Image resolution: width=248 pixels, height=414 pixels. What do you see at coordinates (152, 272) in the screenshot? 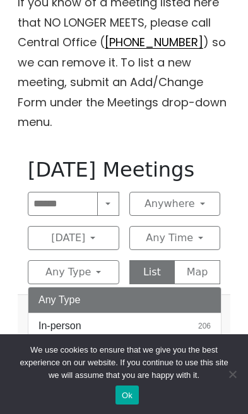
I see `button: List` at bounding box center [152, 272].